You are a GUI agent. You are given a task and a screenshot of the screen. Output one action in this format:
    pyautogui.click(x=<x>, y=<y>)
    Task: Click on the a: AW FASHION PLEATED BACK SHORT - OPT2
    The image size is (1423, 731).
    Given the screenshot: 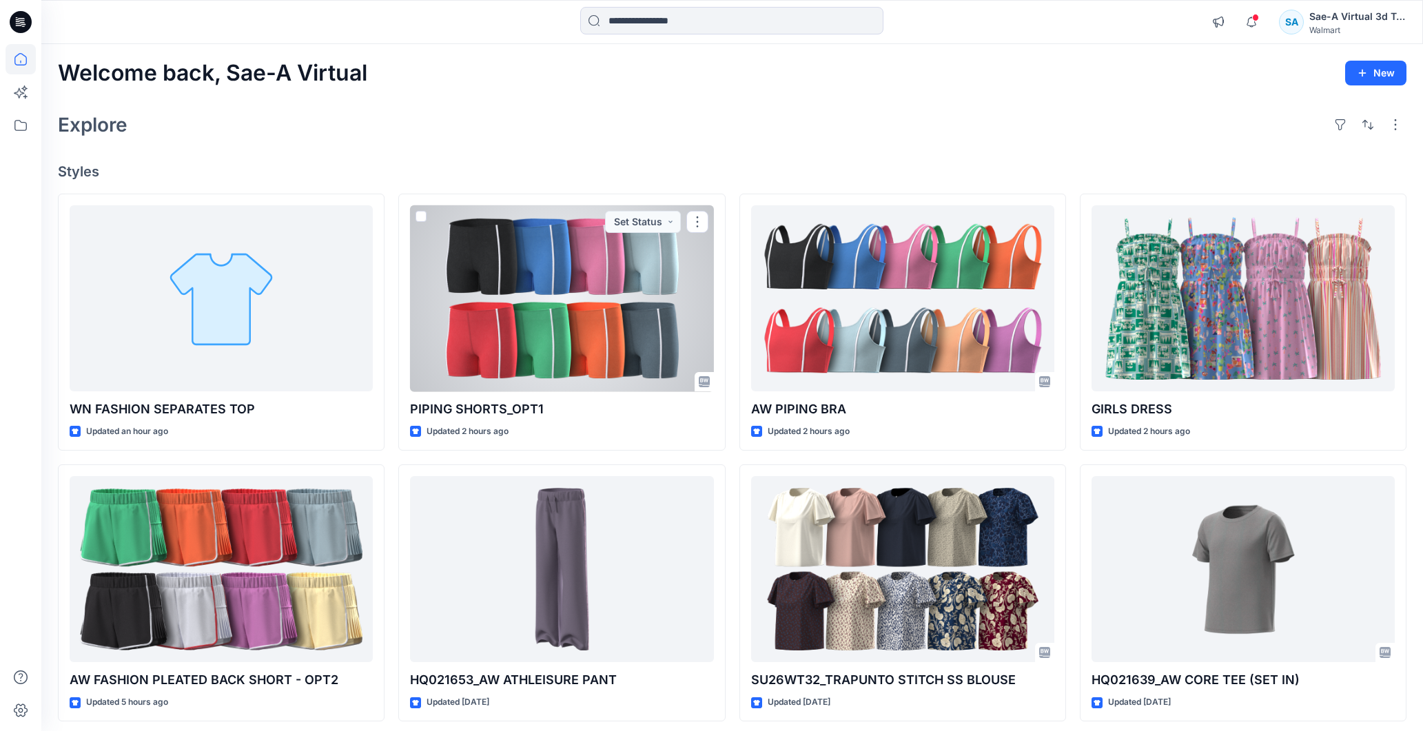 What is the action you would take?
    pyautogui.click(x=221, y=569)
    